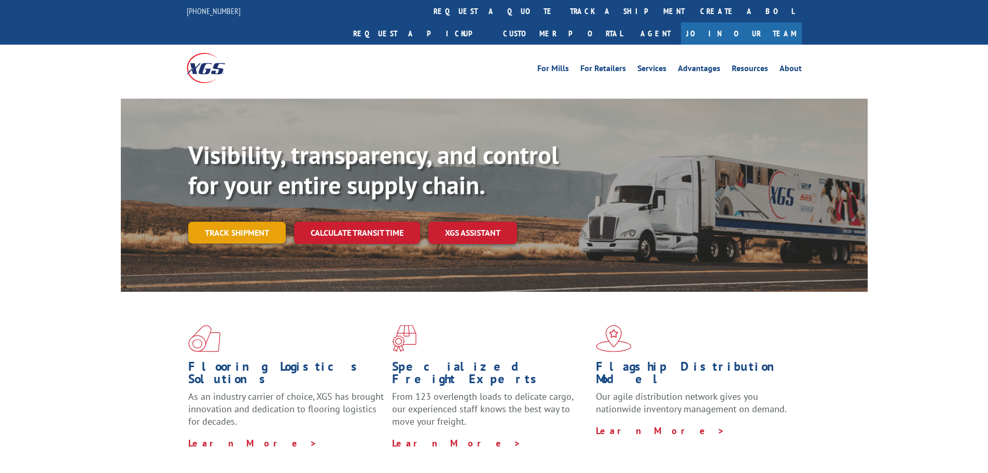 The height and width of the screenshot is (473, 988). I want to click on a: Customer Portal, so click(563, 33).